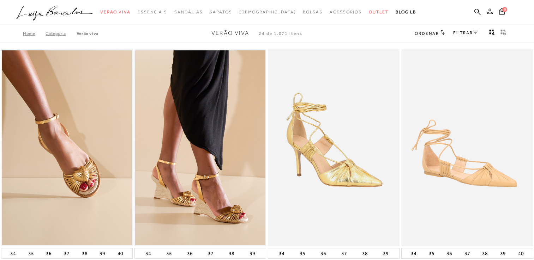  What do you see at coordinates (503, 34) in the screenshot?
I see `button: gridText6Desc` at bounding box center [503, 34].